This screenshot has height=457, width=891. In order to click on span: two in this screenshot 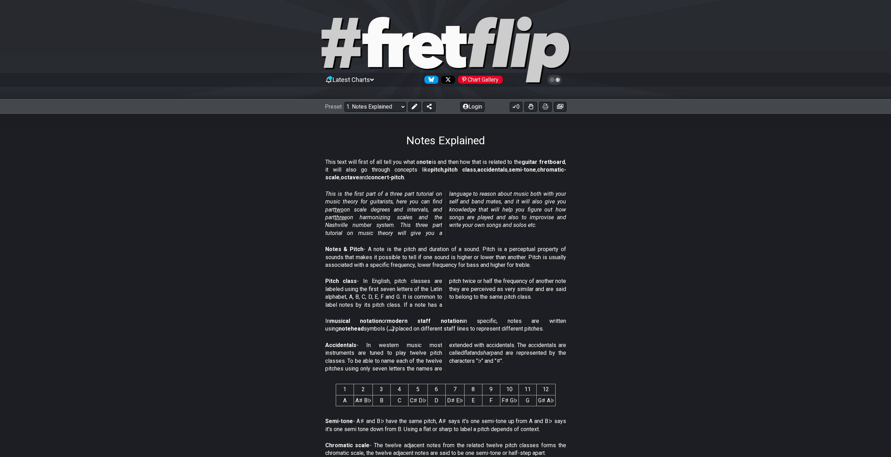, I will do `click(339, 209)`.